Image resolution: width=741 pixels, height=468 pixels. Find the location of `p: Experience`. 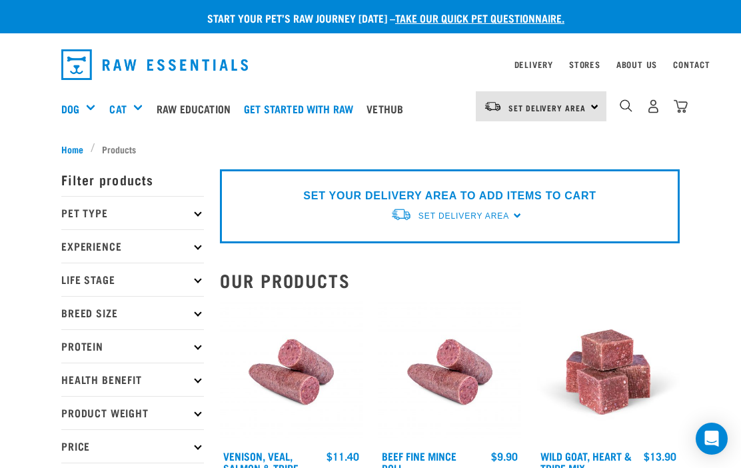

p: Experience is located at coordinates (133, 246).